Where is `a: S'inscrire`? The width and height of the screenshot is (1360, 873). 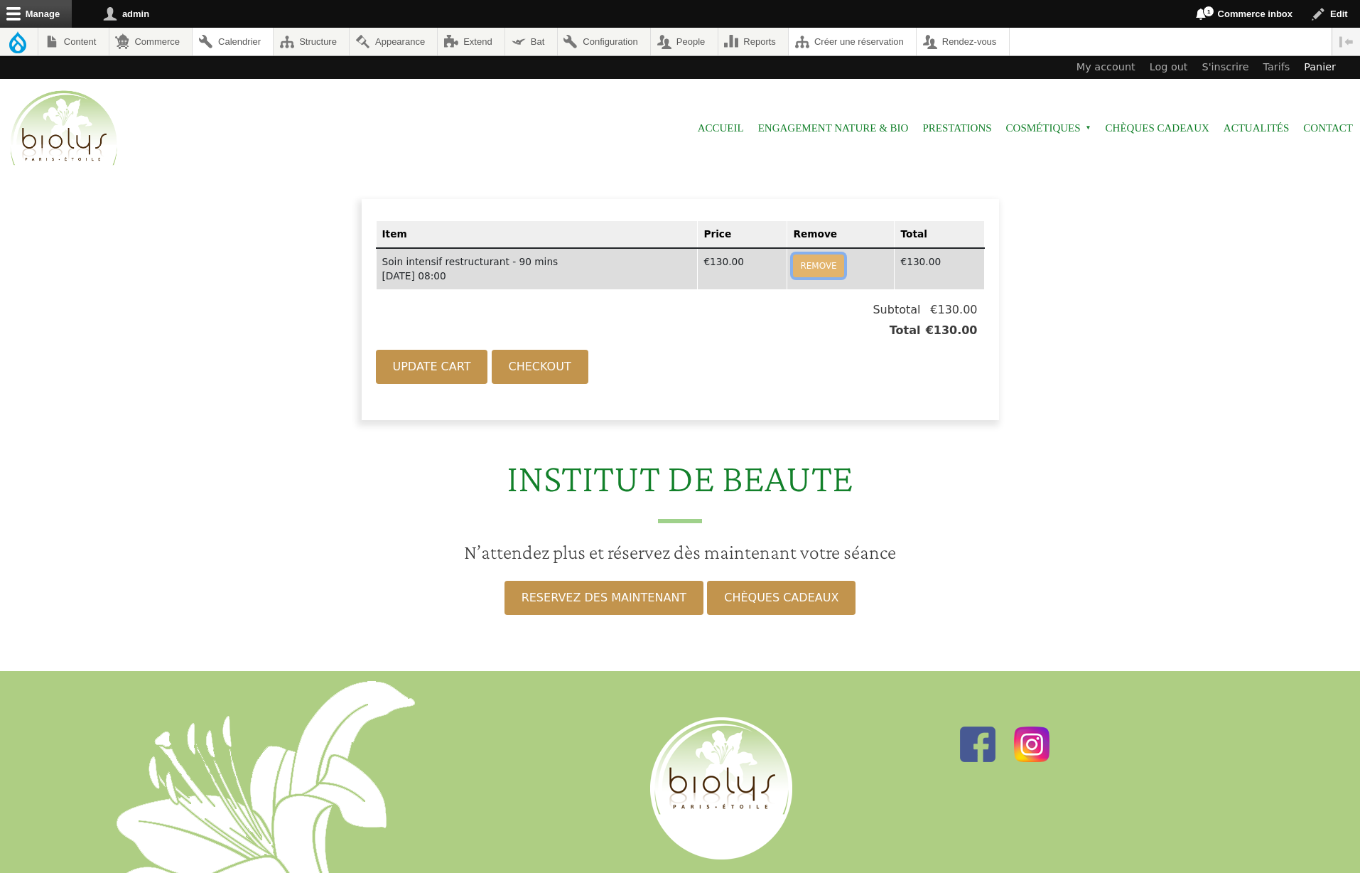 a: S'inscrire is located at coordinates (1226, 68).